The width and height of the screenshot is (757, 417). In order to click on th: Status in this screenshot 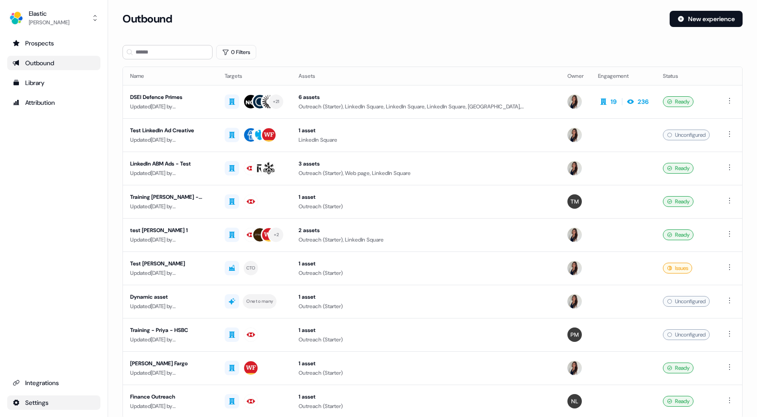, I will do `click(686, 76)`.